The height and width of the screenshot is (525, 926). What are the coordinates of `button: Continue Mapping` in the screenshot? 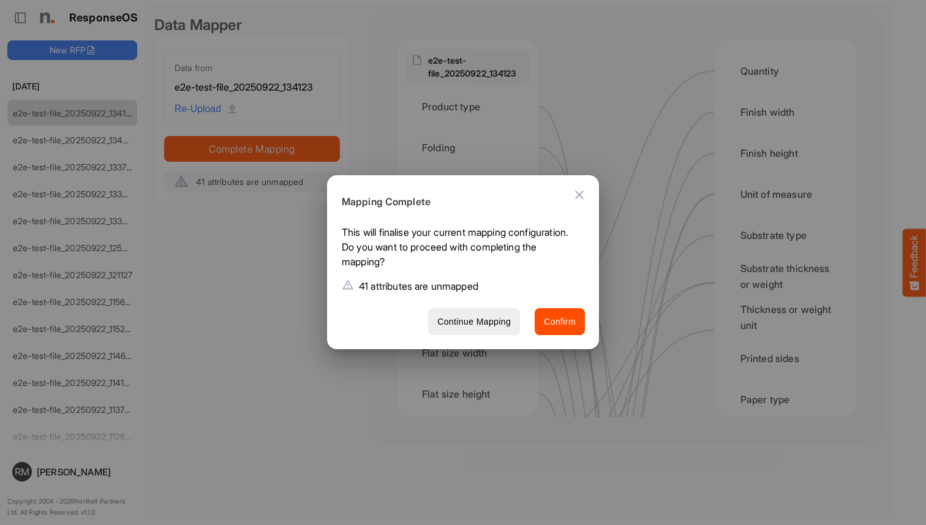 It's located at (474, 322).